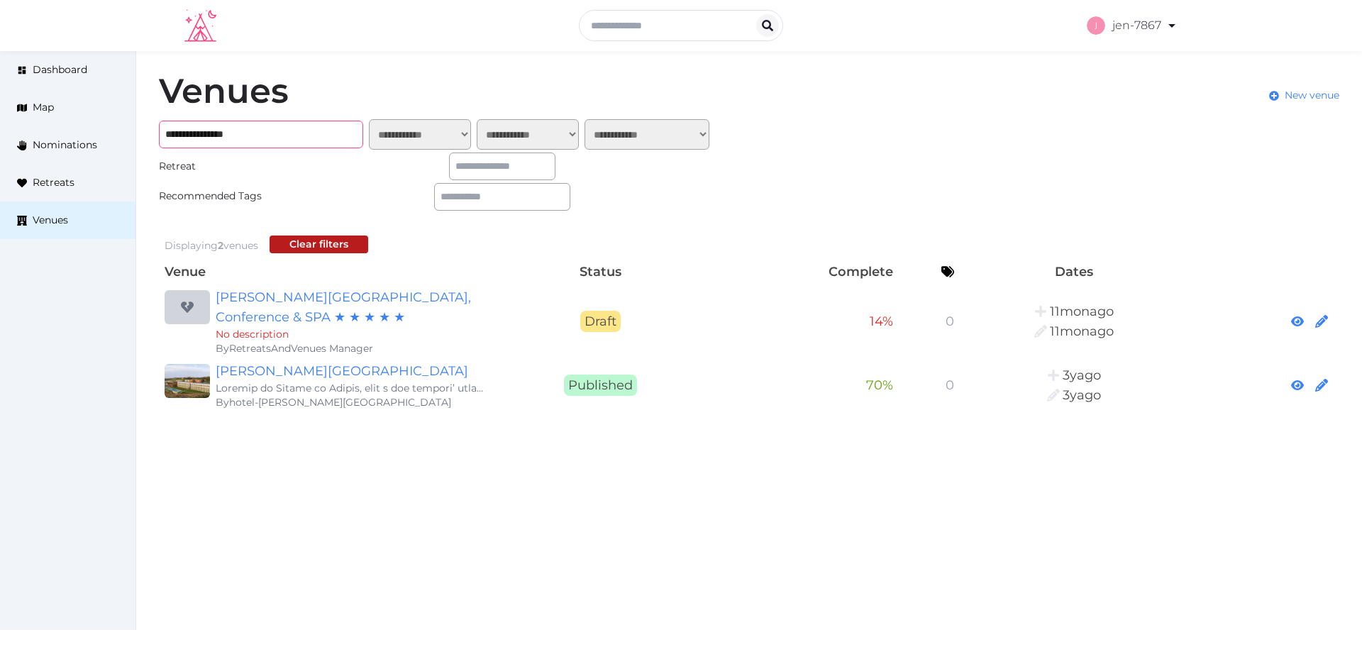  What do you see at coordinates (352, 388) in the screenshot?
I see `div: Loremip do Sitame co Adipis, elit s doe tempori’ utlab etdo Magnaa’e admi veniam, qui 3-nost Exer...` at bounding box center [352, 388].